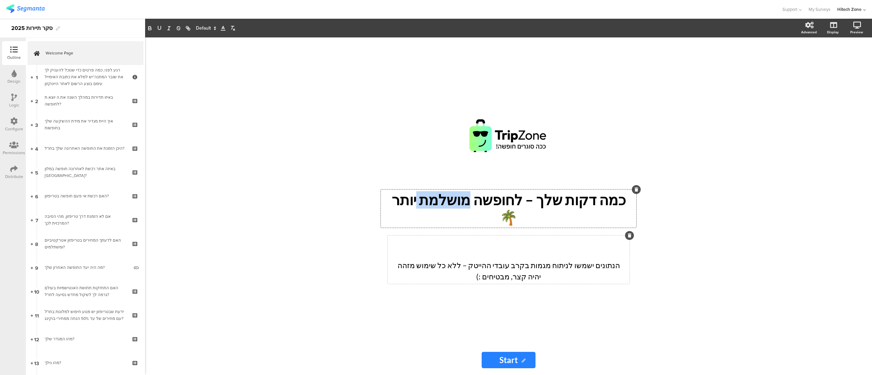 The image size is (872, 375). Describe the element at coordinates (85, 268) in the screenshot. I see `a: 9 מה היה יעד החופשה האחרון שלך?` at that location.